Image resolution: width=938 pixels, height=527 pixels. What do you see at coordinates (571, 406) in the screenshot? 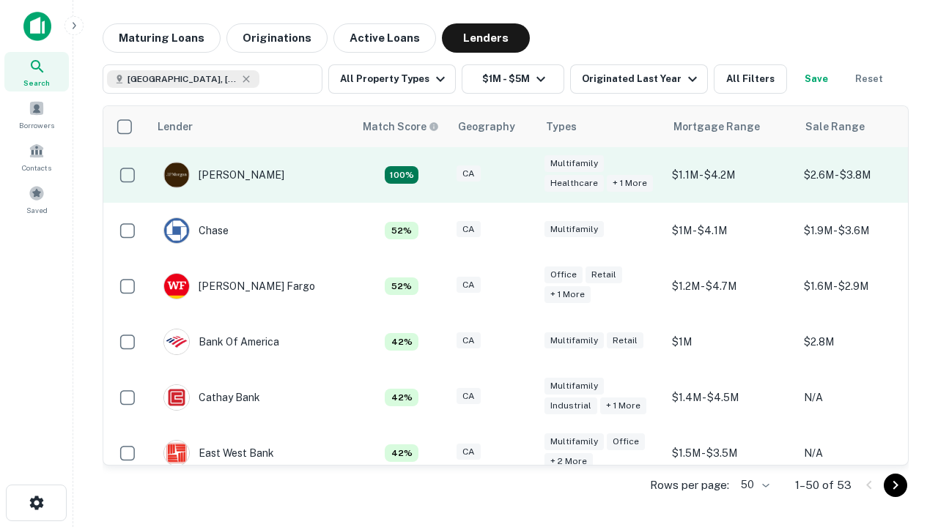
I see `div: Industrial` at bounding box center [571, 406].